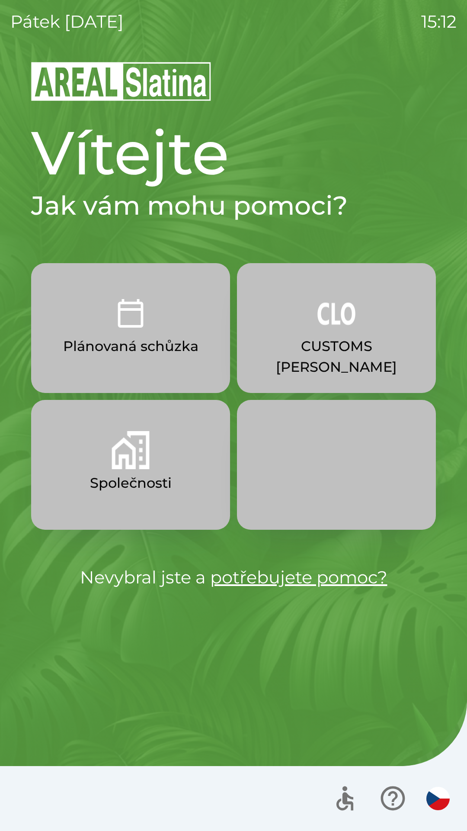  Describe the element at coordinates (131, 346) in the screenshot. I see `p: Plánovaná schůzka` at that location.